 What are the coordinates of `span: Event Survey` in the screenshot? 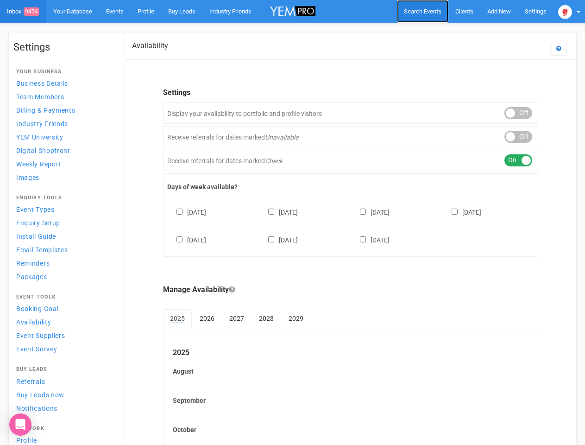 It's located at (37, 349).